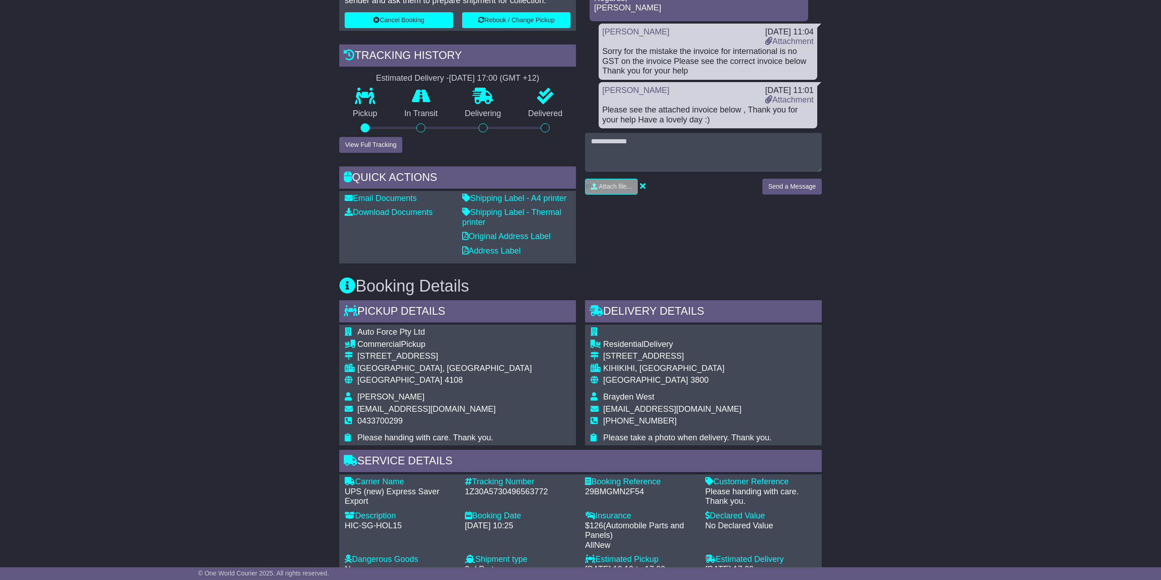 This screenshot has height=580, width=1161. Describe the element at coordinates (371, 145) in the screenshot. I see `button: View Full Tracking` at that location.